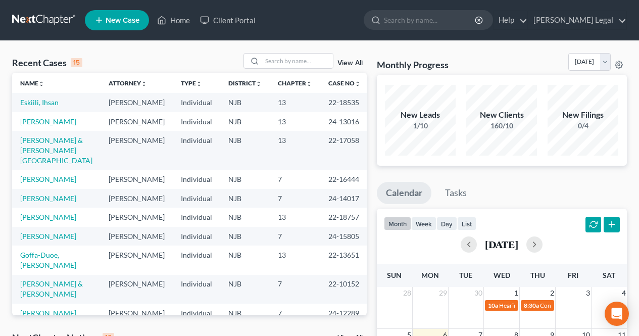 The image size is (639, 336). What do you see at coordinates (430, 275) in the screenshot?
I see `span: Mon` at bounding box center [430, 275].